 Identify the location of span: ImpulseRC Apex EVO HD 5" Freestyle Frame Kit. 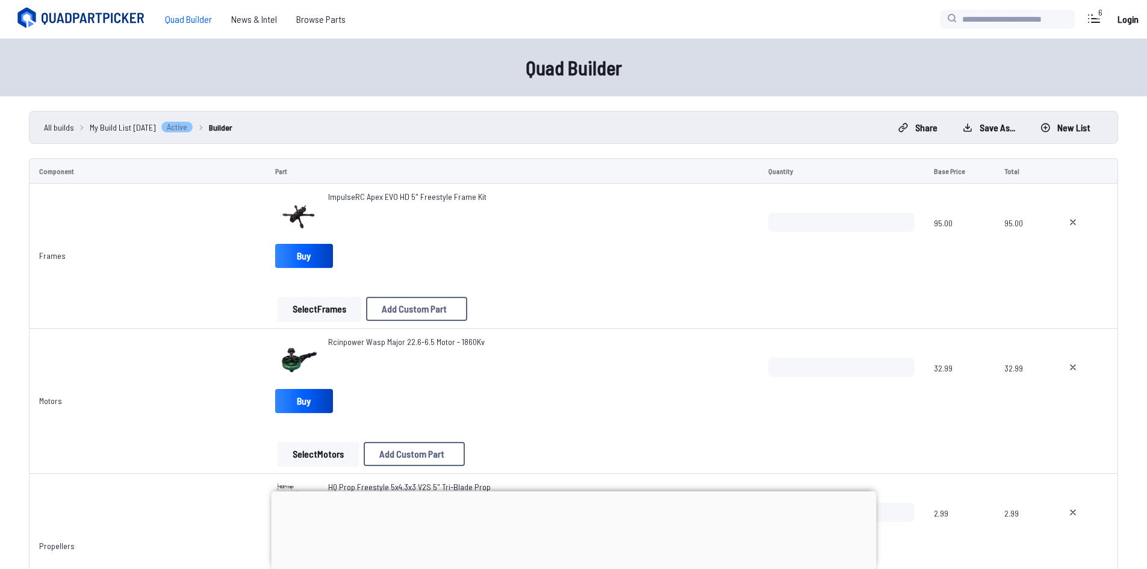
(407, 196).